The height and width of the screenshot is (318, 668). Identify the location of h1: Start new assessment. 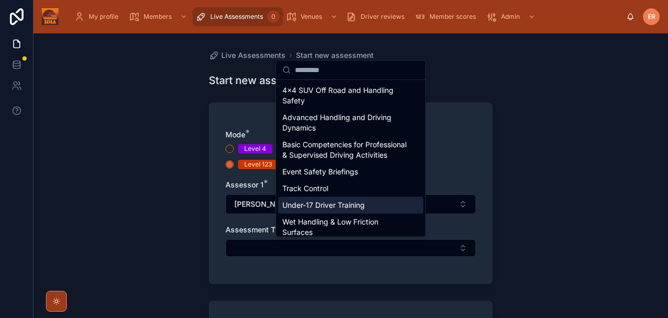
(264, 80).